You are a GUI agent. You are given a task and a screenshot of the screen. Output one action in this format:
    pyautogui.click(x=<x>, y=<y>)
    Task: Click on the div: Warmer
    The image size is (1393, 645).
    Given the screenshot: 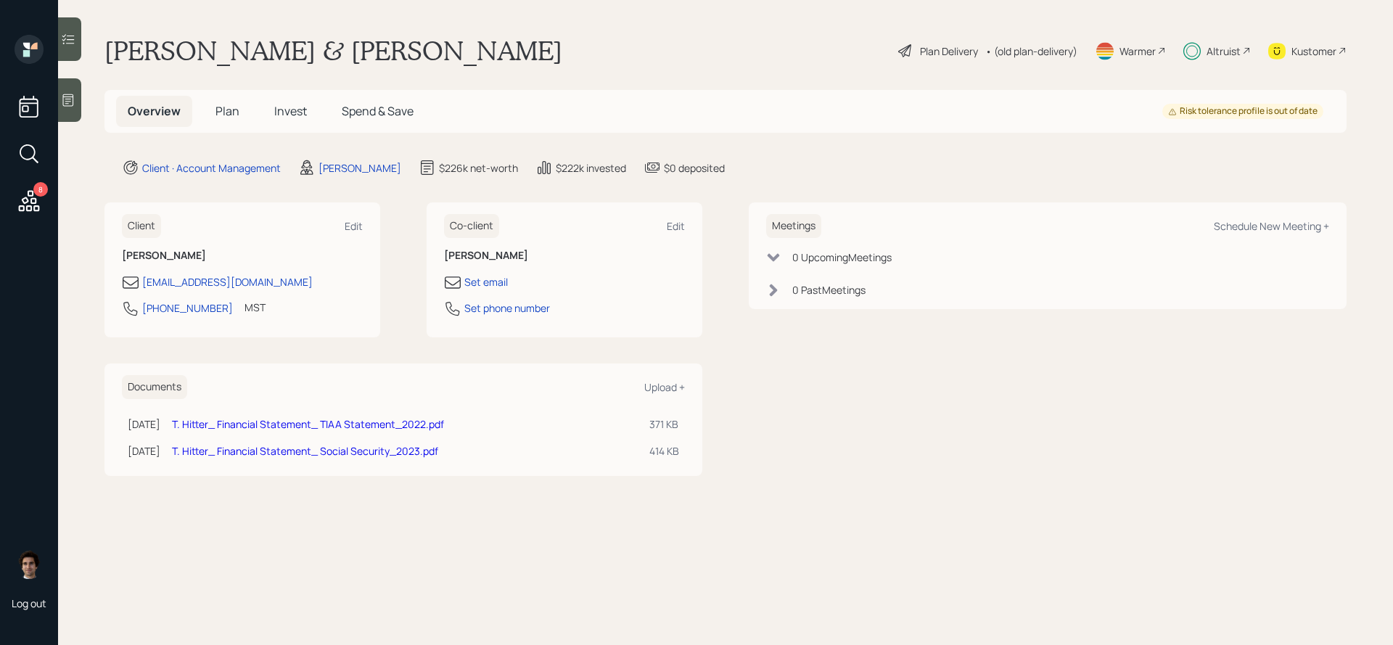 What is the action you would take?
    pyautogui.click(x=1138, y=51)
    